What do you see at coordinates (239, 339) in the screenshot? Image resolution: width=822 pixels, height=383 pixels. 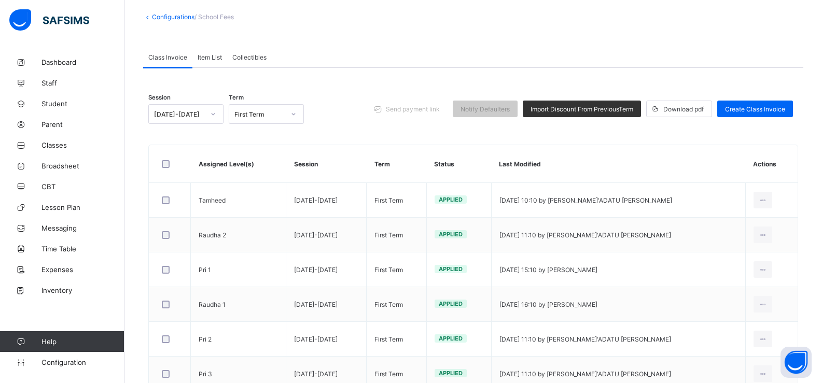 I see `td: Pri 2` at bounding box center [239, 339].